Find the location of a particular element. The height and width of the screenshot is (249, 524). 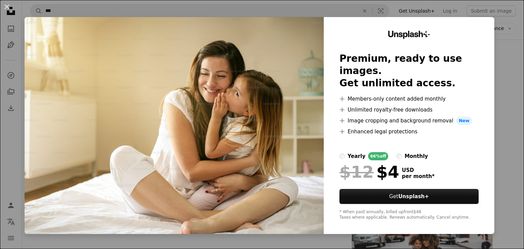

div: 66% off is located at coordinates (378, 156).